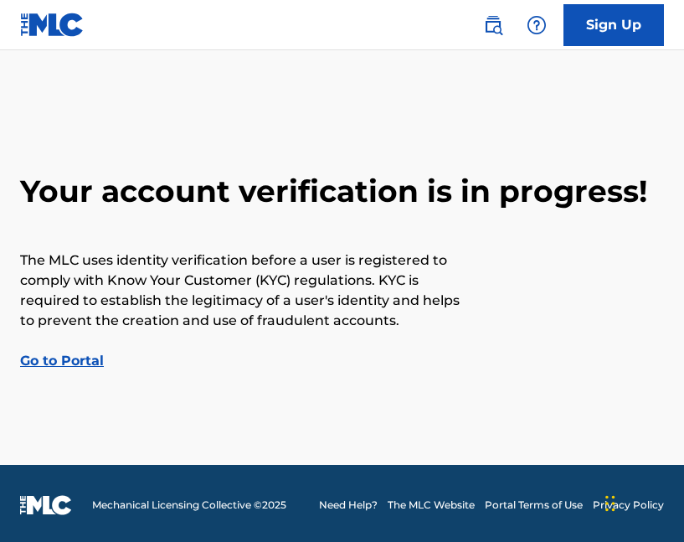  I want to click on div: Drag, so click(610, 503).